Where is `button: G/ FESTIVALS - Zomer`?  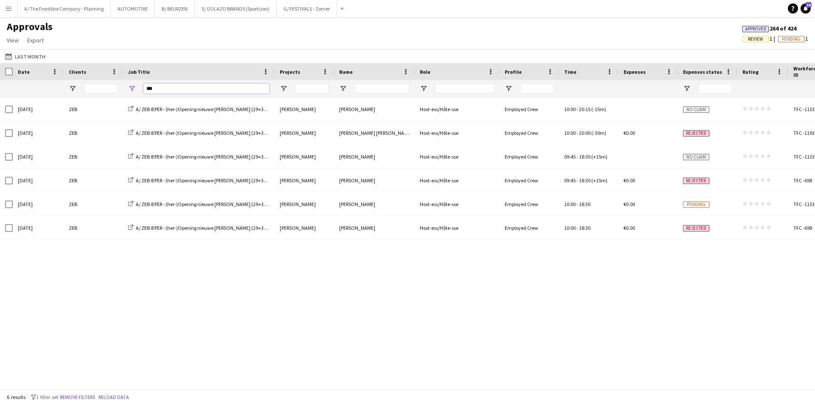 button: G/ FESTIVALS - Zomer is located at coordinates (307, 8).